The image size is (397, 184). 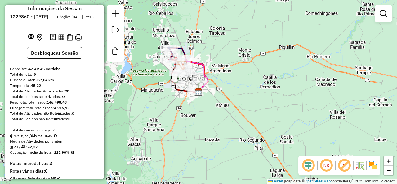 I want to click on a: Nova sessão e pesquisa, so click(x=115, y=14).